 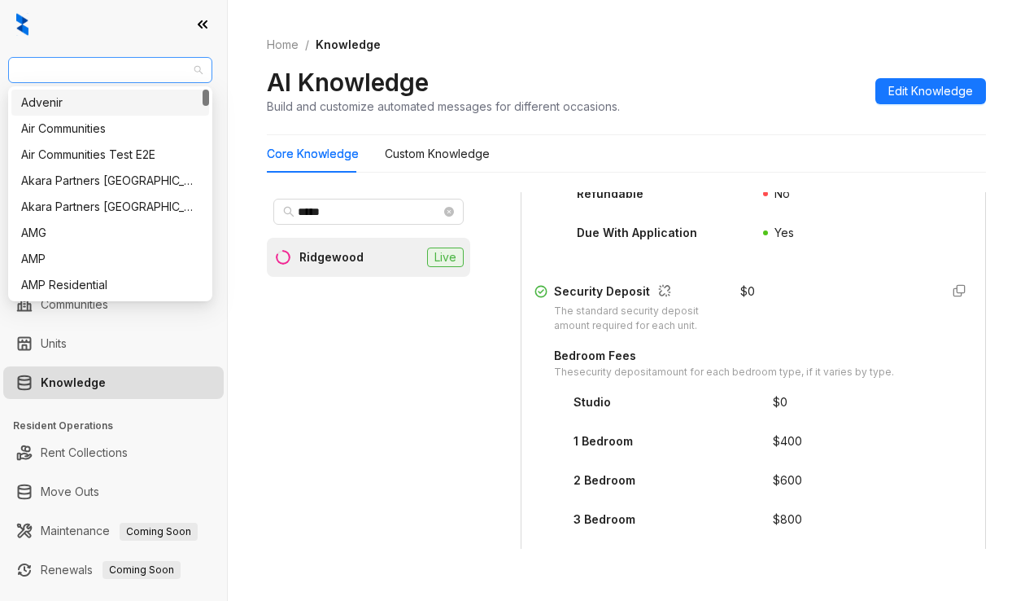 I want to click on div: Bedroom Fees, so click(x=724, y=356).